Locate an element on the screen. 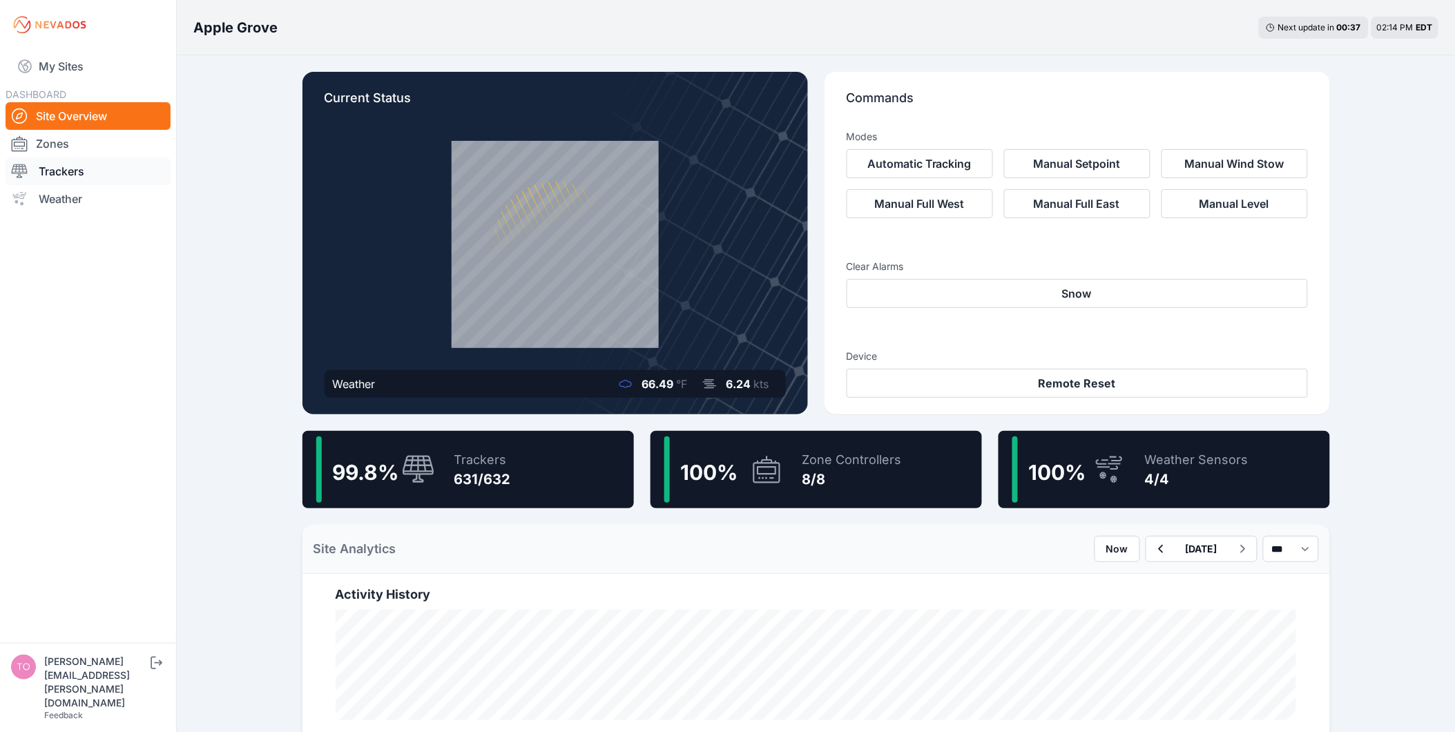  div: Weather is located at coordinates (354, 384).